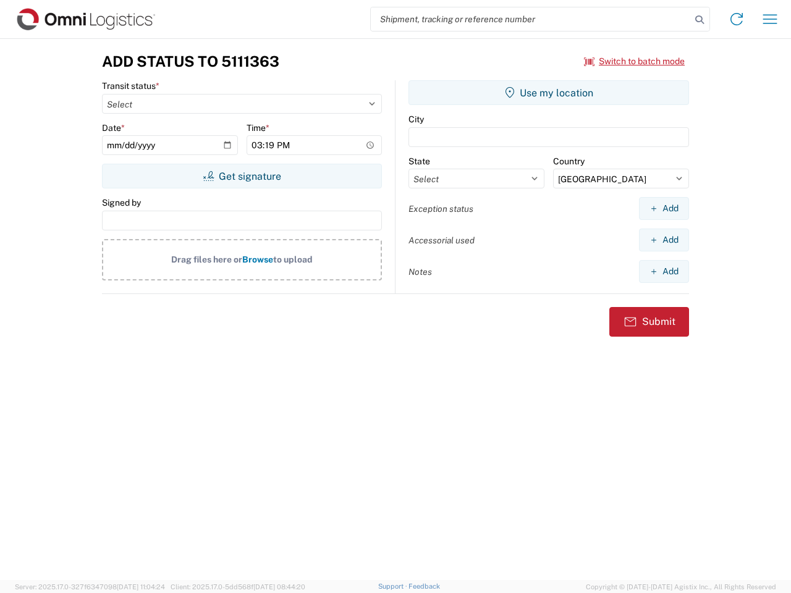  I want to click on label: Exception status, so click(440, 209).